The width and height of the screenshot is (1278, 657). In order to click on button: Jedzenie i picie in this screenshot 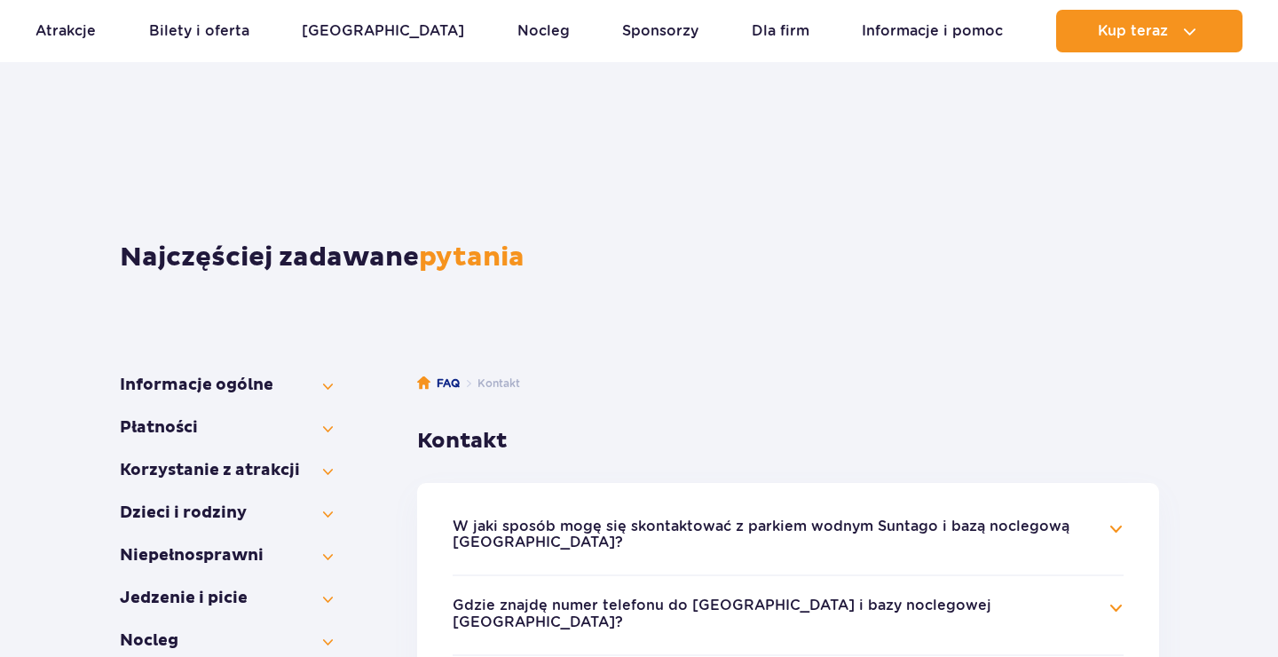, I will do `click(226, 598)`.